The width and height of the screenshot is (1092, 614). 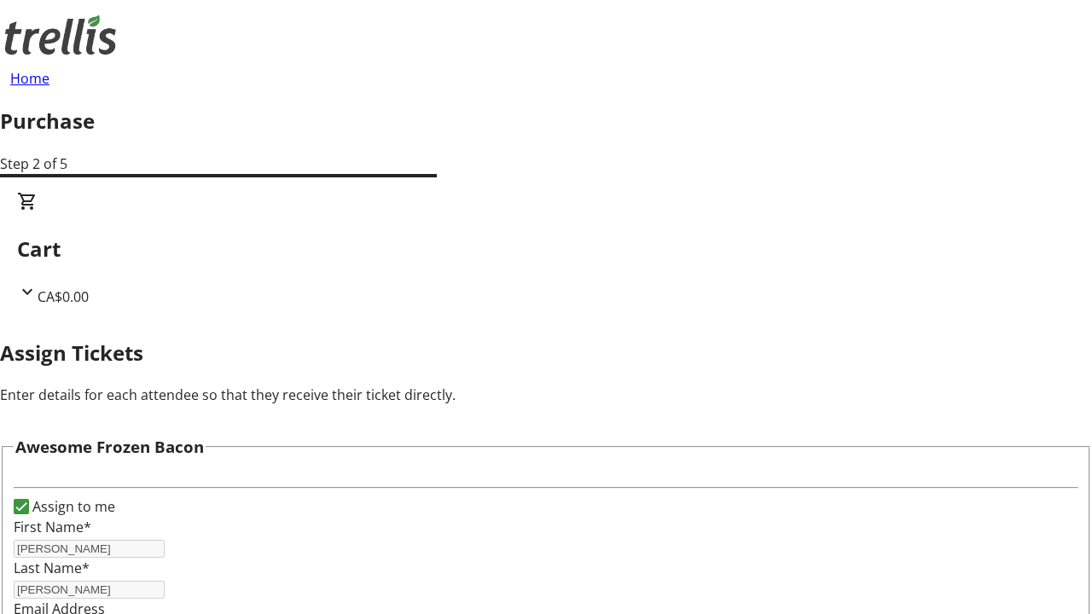 I want to click on span: CA$0.00, so click(x=63, y=297).